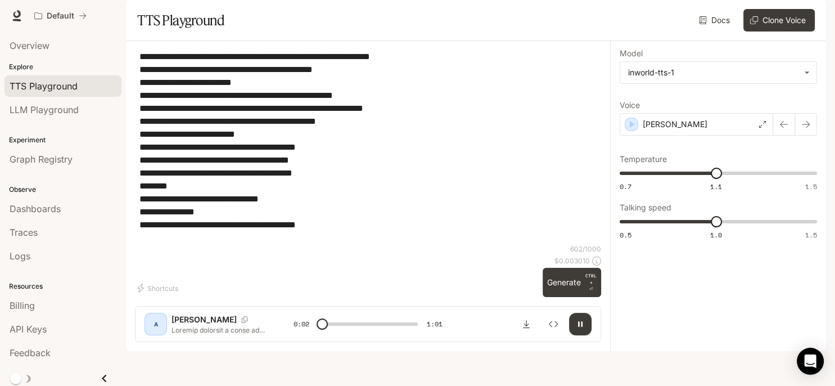  I want to click on span: 1.1, so click(715, 186).